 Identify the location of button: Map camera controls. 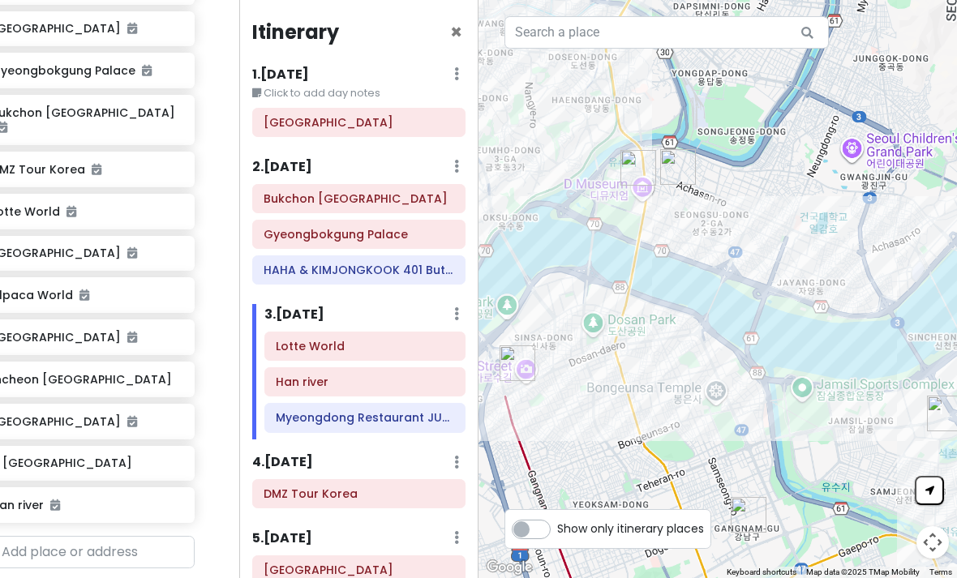
(932, 542).